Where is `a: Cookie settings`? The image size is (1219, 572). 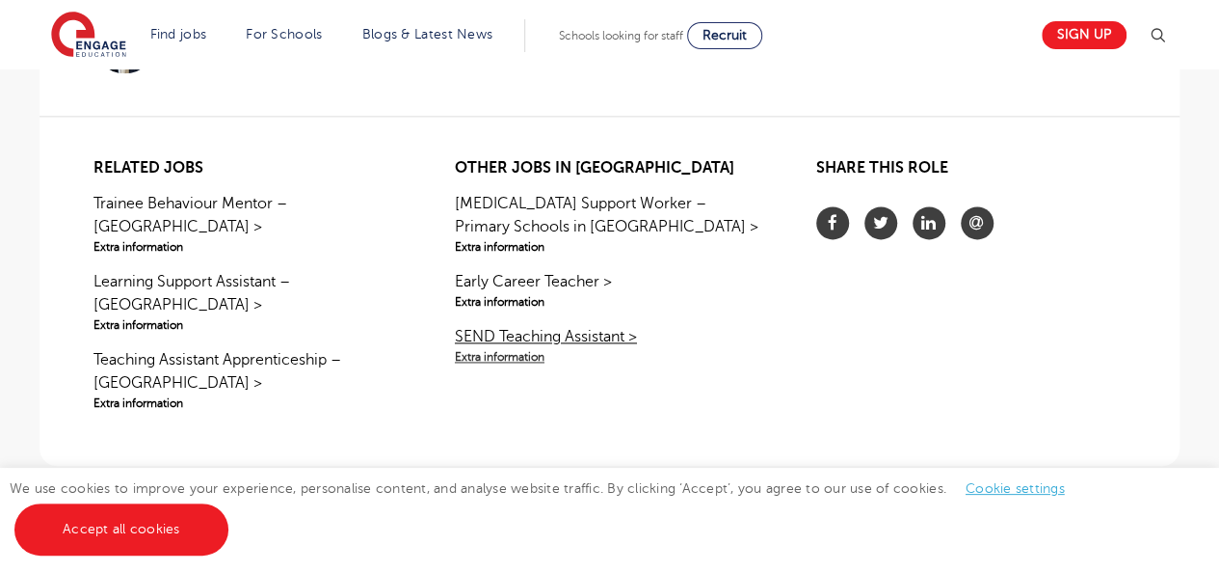 a: Cookie settings is located at coordinates (1015, 488).